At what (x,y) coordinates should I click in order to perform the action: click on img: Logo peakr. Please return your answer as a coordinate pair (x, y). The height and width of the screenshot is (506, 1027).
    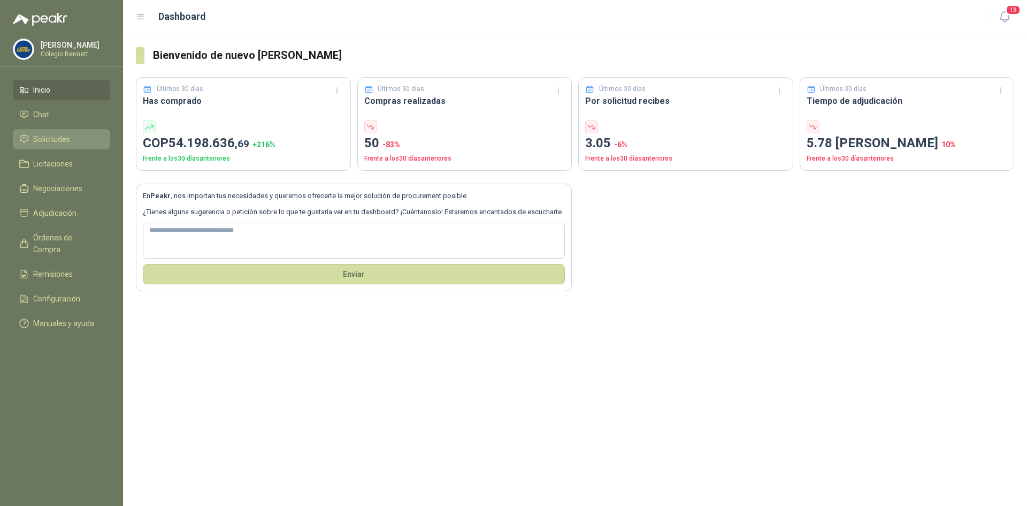
    Looking at the image, I should click on (40, 19).